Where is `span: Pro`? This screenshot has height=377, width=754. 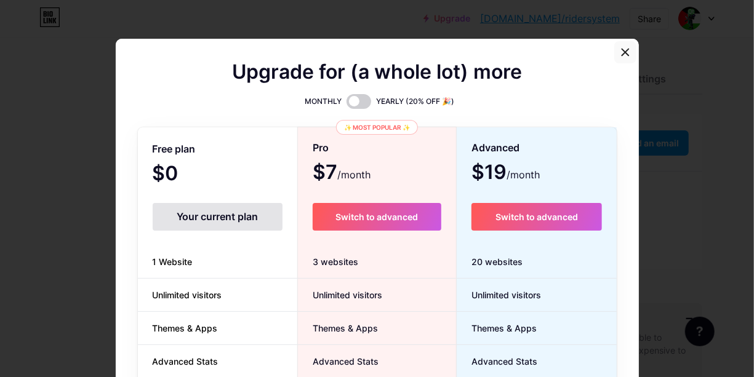
span: Pro is located at coordinates (320, 148).